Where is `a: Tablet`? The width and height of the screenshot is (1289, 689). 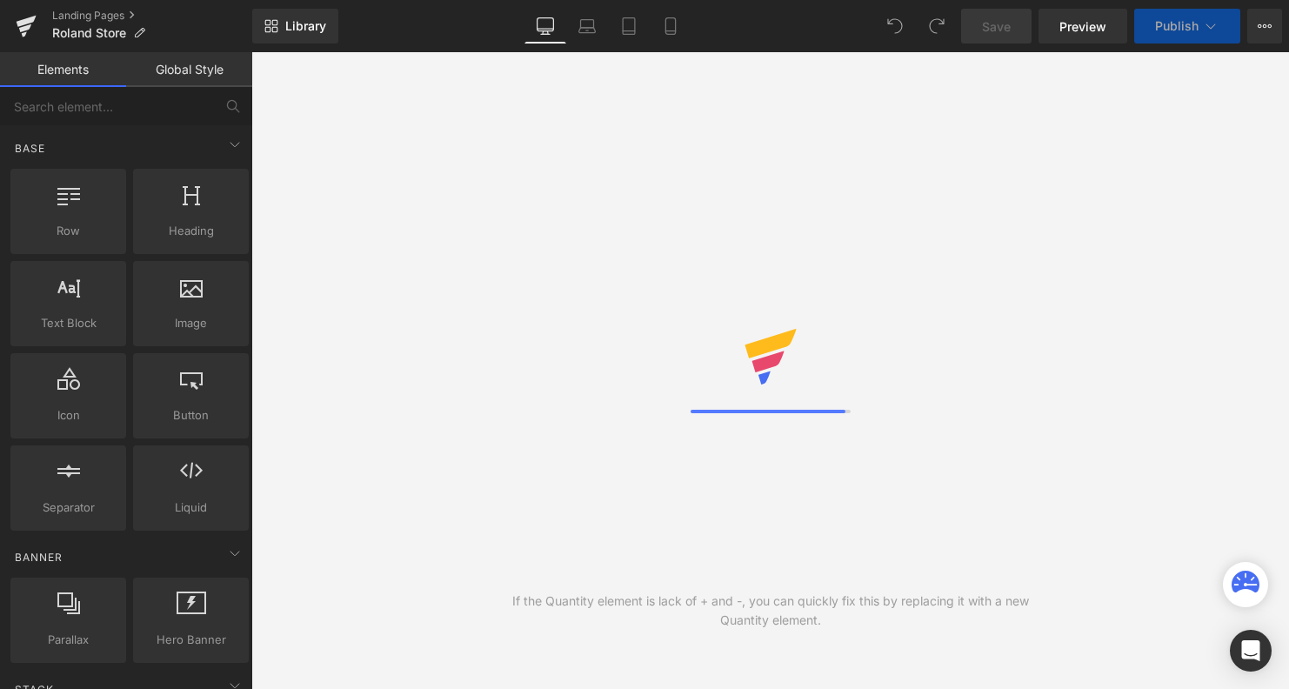
a: Tablet is located at coordinates (629, 26).